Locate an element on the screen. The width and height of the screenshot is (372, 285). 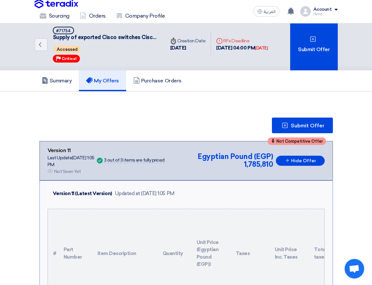
div: Submit Offer is located at coordinates (314, 45).